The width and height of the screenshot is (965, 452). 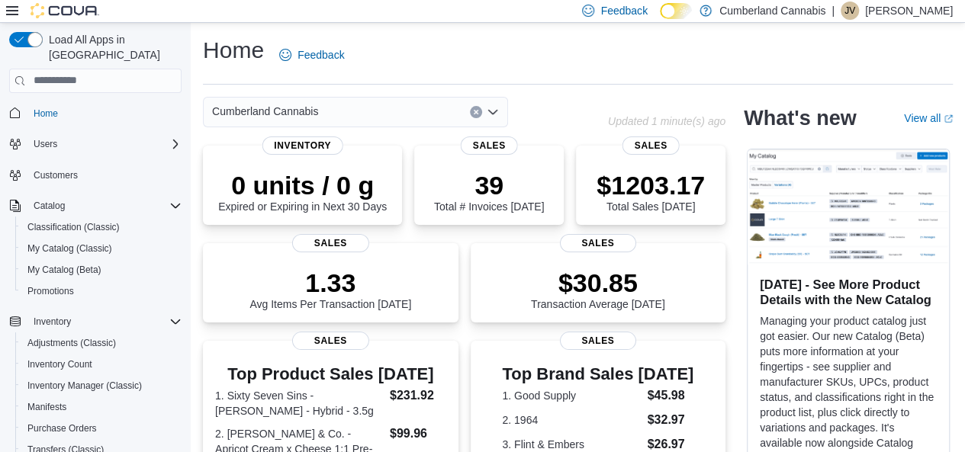 What do you see at coordinates (571, 445) in the screenshot?
I see `dt: 3. Flint & Embers` at bounding box center [571, 445].